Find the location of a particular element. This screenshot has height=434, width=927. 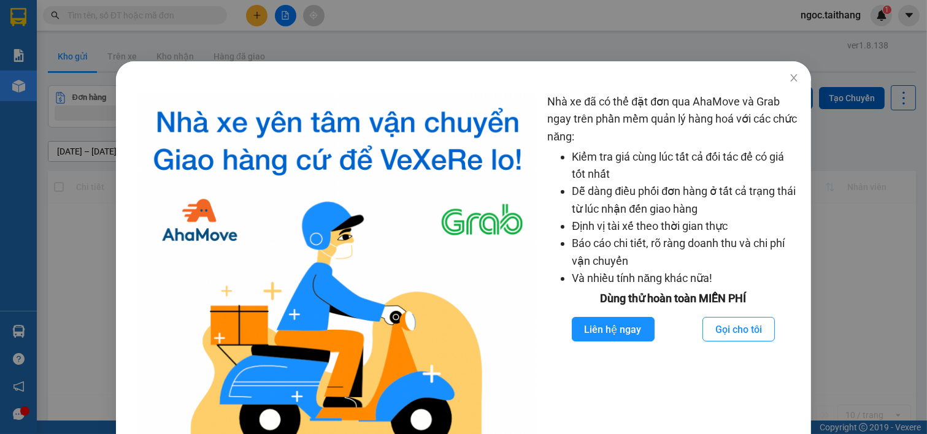

span: Gọi cho tôi is located at coordinates (738, 329).